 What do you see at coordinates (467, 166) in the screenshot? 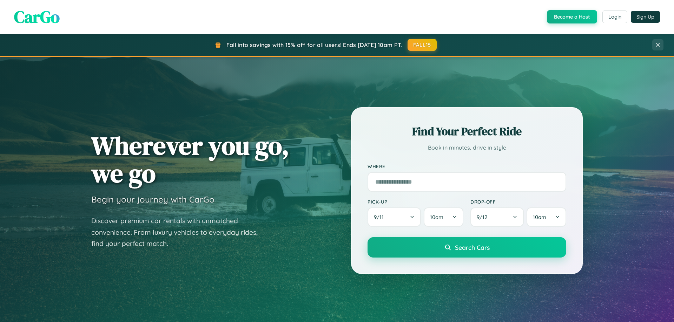
I see `label: Where` at bounding box center [467, 166].